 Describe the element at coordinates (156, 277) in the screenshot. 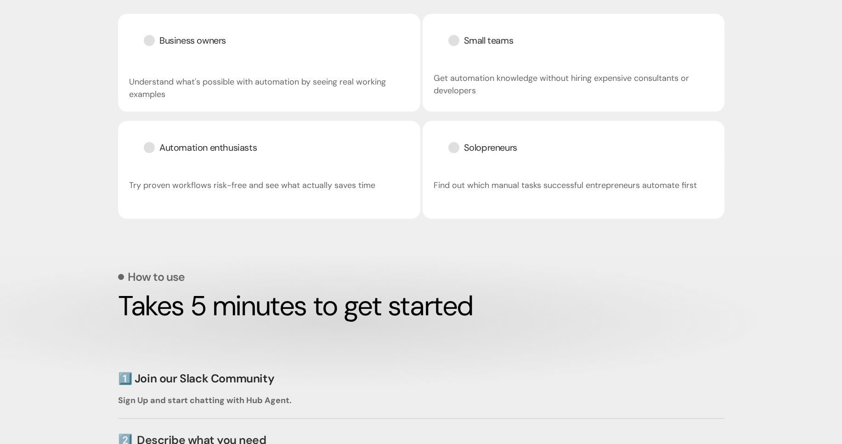

I see `p: How to use` at that location.